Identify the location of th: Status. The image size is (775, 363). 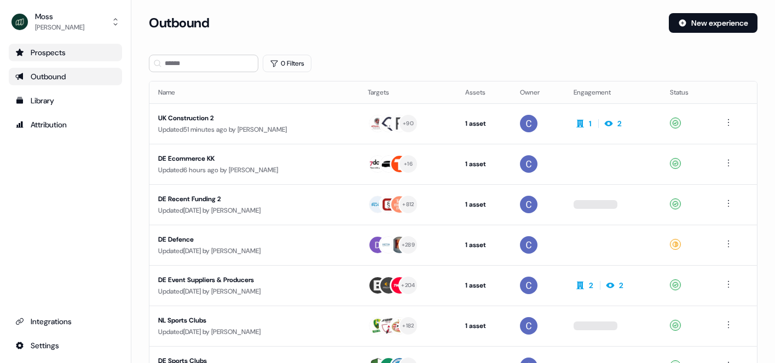
(687, 92).